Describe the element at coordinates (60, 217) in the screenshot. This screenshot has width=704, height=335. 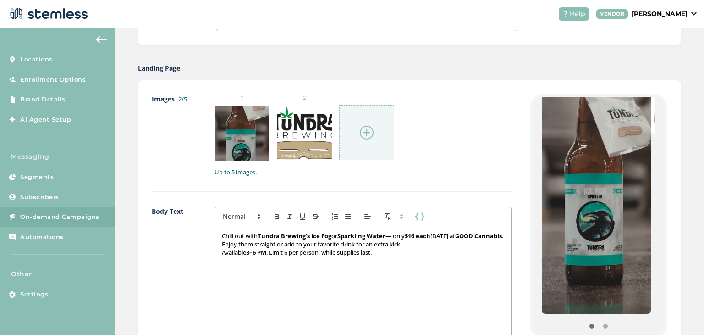
I see `span: On-demand Campaigns` at that location.